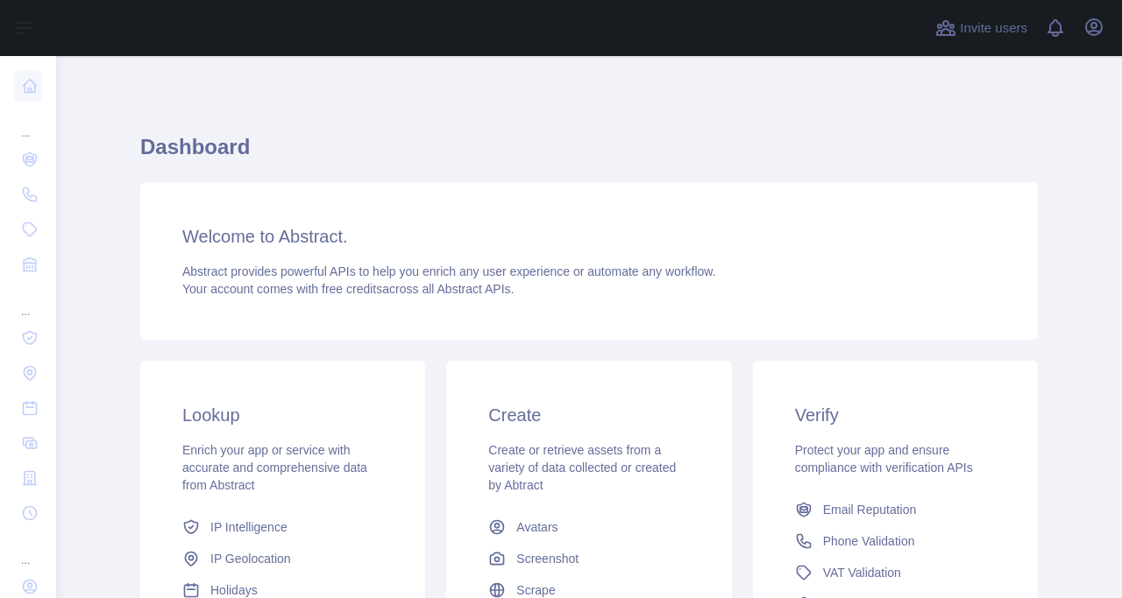 The width and height of the screenshot is (1122, 598). Describe the element at coordinates (589, 237) in the screenshot. I see `h3: Welcome to Abstract.` at that location.